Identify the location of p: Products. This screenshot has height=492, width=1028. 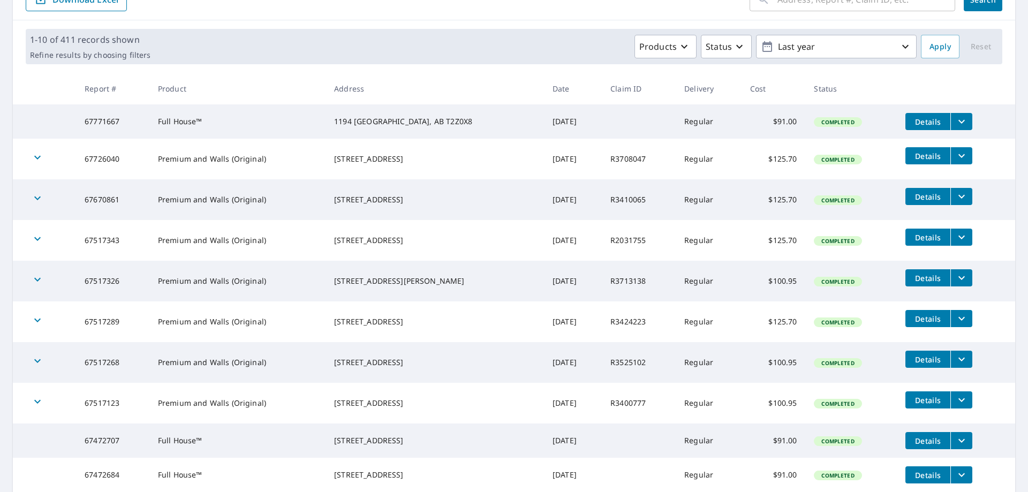
(658, 47).